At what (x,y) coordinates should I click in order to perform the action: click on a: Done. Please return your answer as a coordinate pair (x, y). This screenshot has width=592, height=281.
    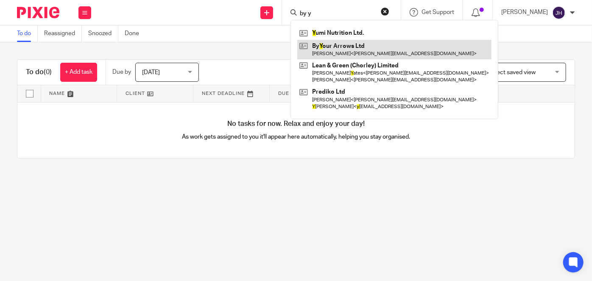
    Looking at the image, I should click on (135, 34).